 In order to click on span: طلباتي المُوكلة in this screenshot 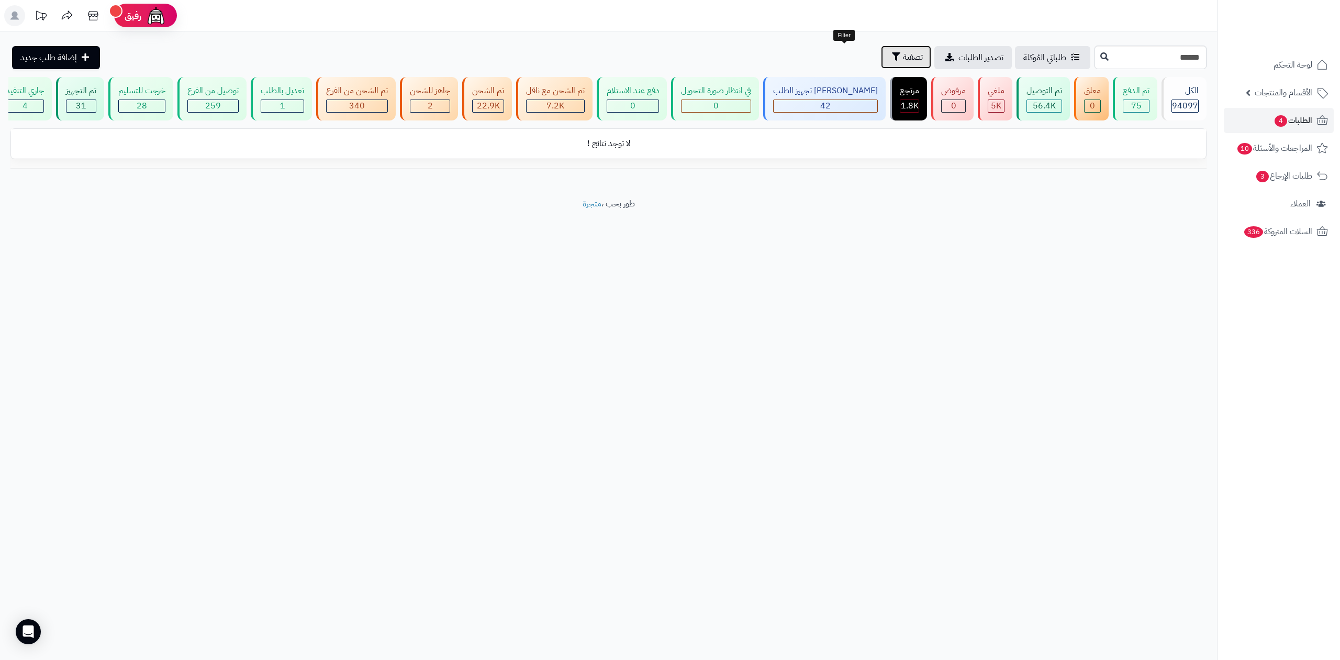, I will do `click(1045, 58)`.